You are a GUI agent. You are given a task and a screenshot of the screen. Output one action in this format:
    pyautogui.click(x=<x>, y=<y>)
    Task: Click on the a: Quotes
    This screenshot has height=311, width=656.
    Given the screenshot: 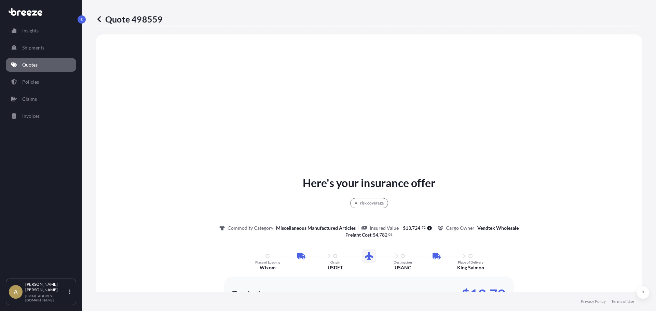 What is the action you would take?
    pyautogui.click(x=41, y=65)
    